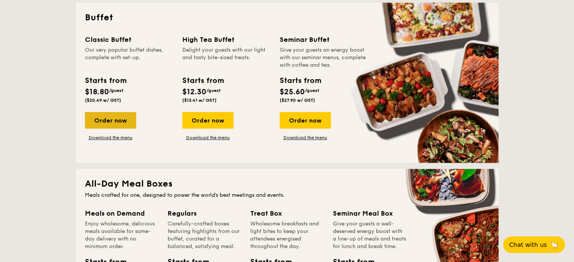  What do you see at coordinates (226, 58) in the screenshot?
I see `div: Delight your guests with our light and tasty bite-sized treats.` at bounding box center [226, 58].